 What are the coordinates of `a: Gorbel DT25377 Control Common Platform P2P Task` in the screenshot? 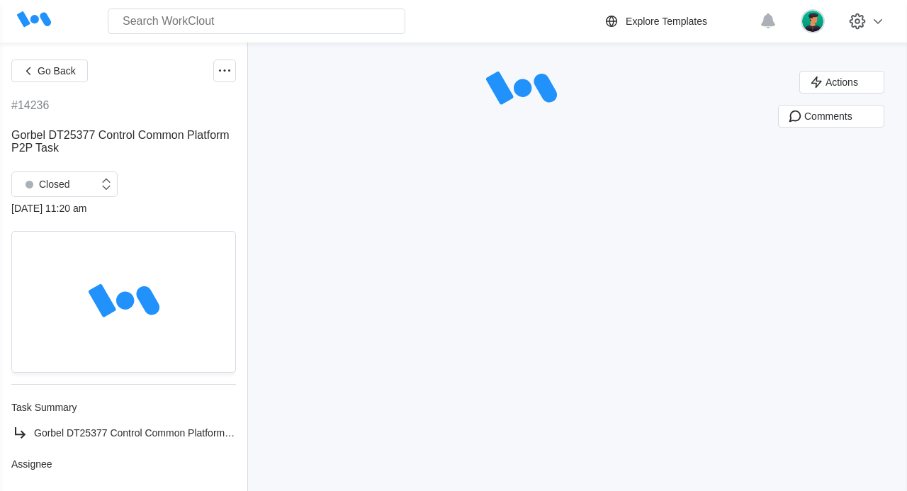 It's located at (123, 433).